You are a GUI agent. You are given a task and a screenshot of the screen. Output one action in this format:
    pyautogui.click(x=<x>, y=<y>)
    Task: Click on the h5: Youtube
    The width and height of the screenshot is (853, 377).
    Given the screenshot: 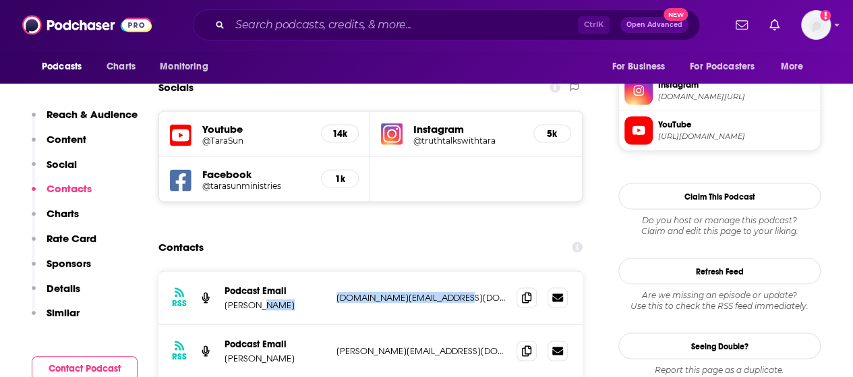 What is the action you would take?
    pyautogui.click(x=256, y=128)
    